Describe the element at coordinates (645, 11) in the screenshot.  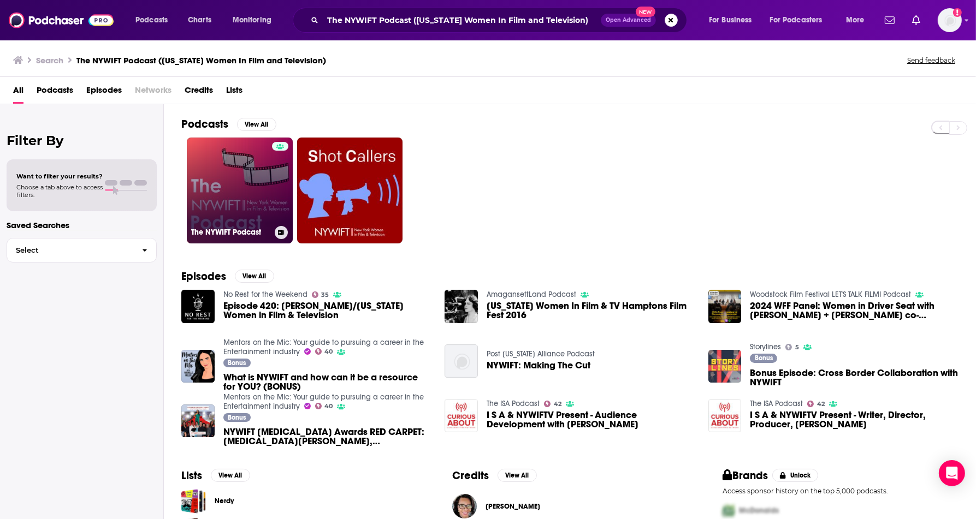
I see `span: New` at that location.